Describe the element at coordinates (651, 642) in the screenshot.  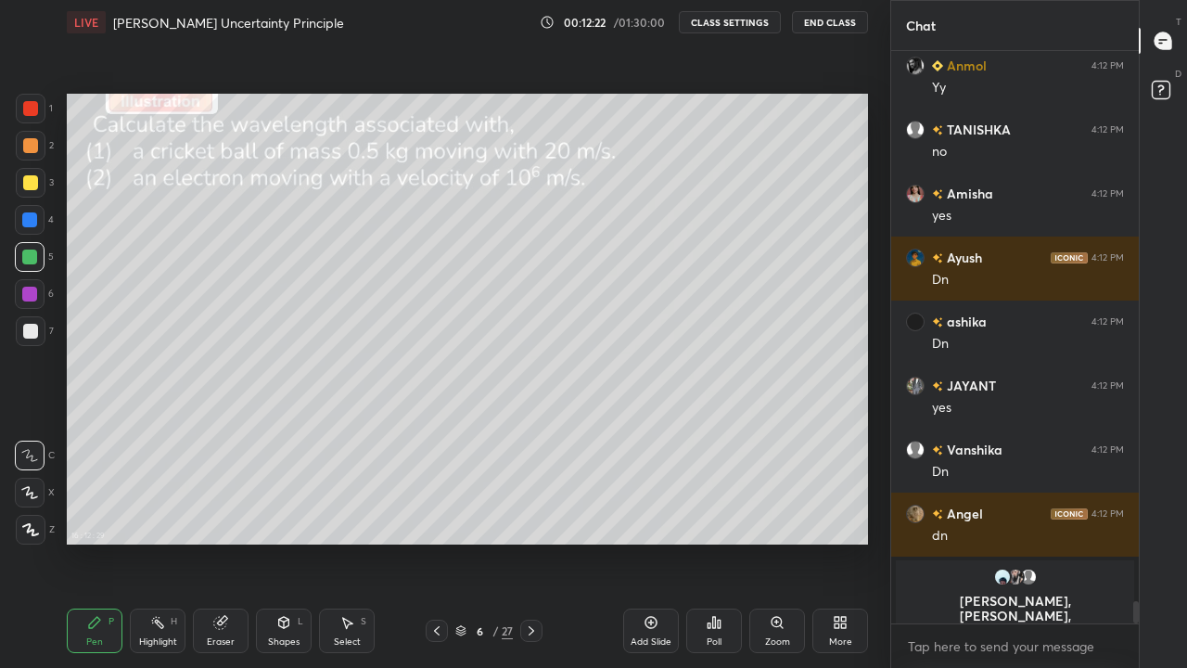
I see `div: Add Slide` at that location.